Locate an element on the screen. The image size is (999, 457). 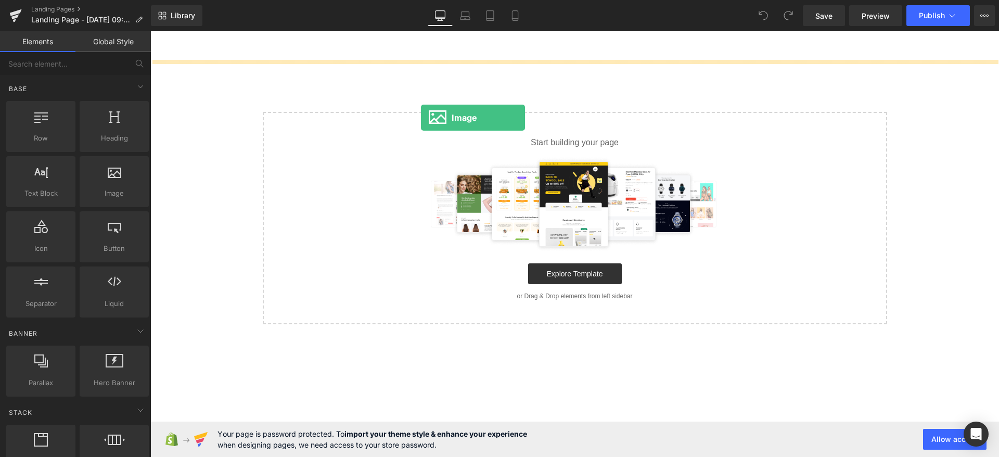
span: Text Block is located at coordinates (41, 193).